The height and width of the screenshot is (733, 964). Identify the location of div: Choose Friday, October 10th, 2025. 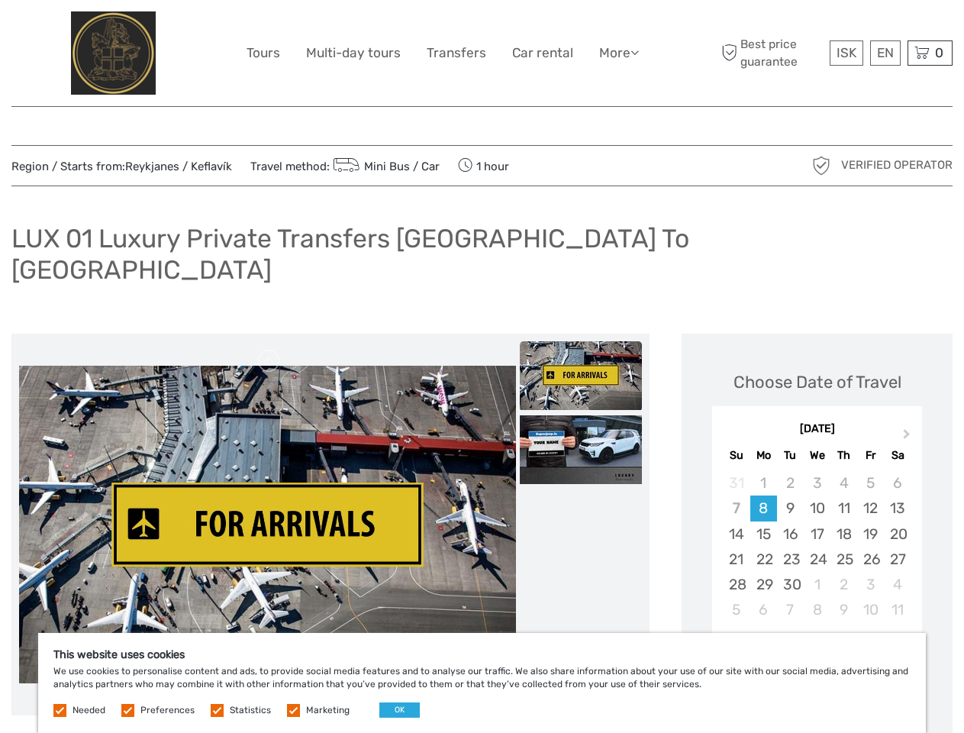
(870, 609).